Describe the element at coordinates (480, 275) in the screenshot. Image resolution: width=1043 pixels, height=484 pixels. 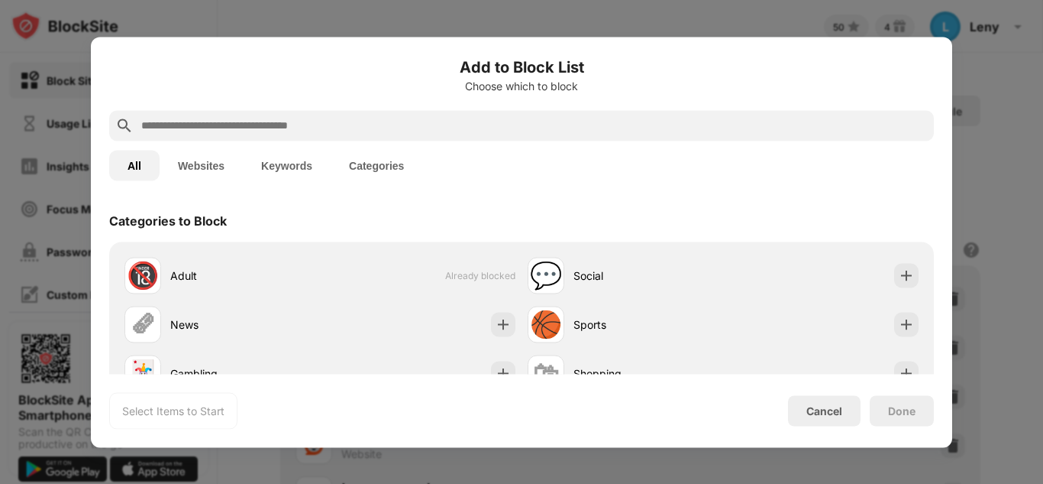
I see `span: Already blocked` at that location.